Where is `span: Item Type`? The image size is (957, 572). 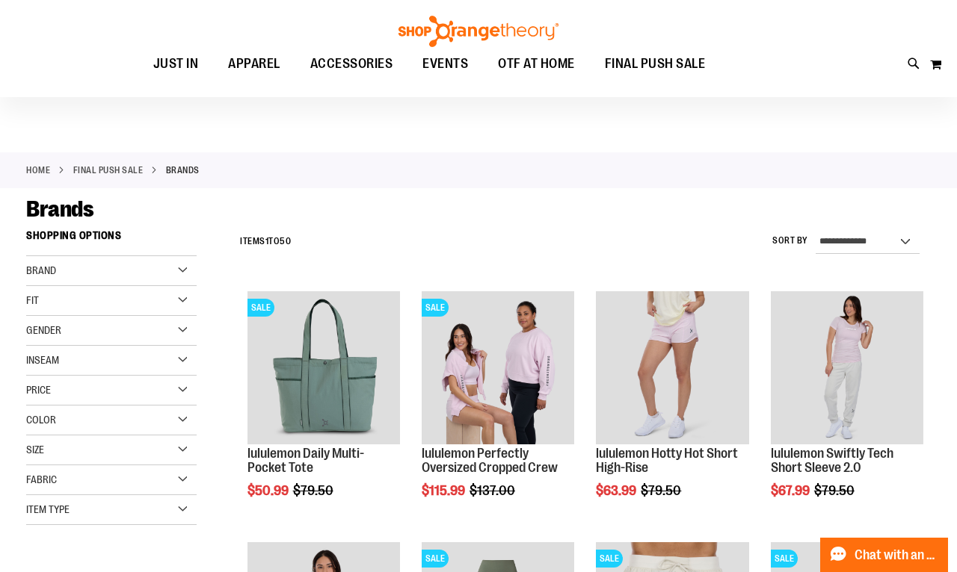
span: Item Type is located at coordinates (48, 510).